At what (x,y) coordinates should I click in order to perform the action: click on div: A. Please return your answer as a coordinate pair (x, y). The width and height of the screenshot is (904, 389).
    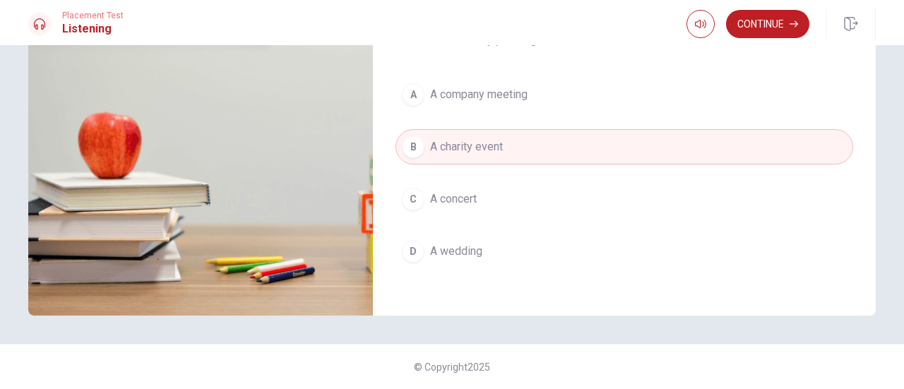
    Looking at the image, I should click on (413, 95).